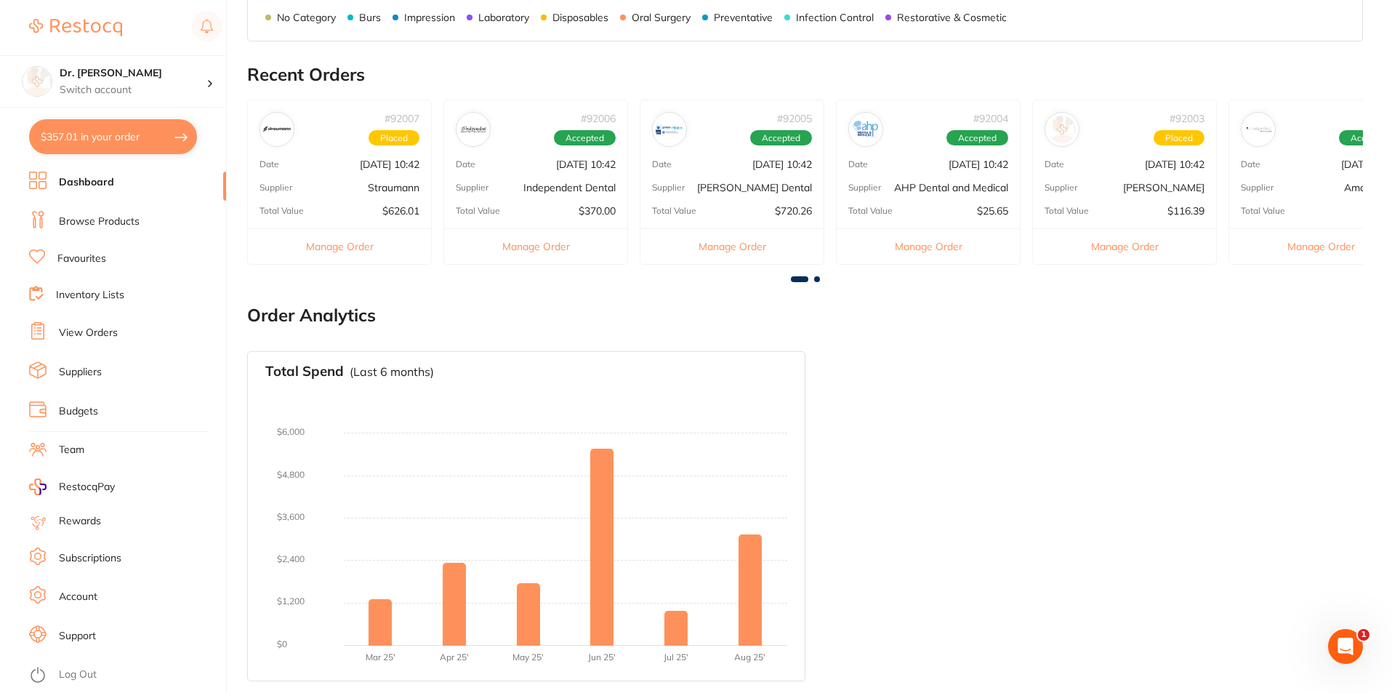  I want to click on p: # 92005, so click(795, 119).